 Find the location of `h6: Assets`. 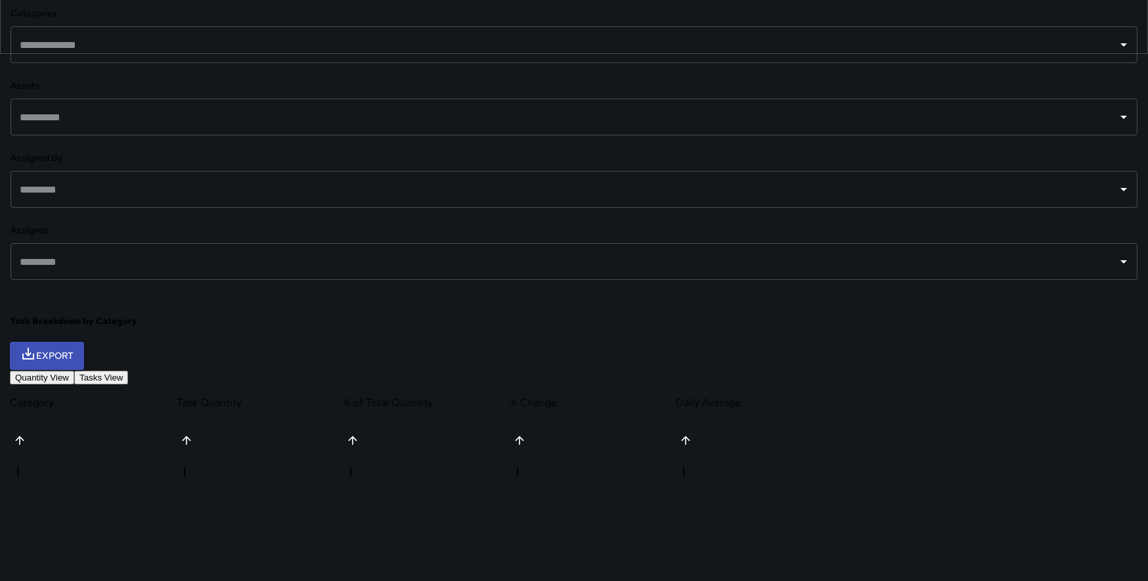

h6: Assets is located at coordinates (574, 86).